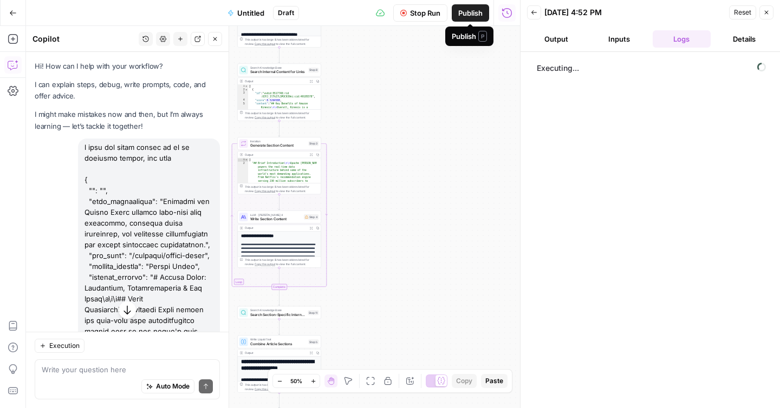 The width and height of the screenshot is (780, 408). I want to click on span: Iteration, so click(278, 141).